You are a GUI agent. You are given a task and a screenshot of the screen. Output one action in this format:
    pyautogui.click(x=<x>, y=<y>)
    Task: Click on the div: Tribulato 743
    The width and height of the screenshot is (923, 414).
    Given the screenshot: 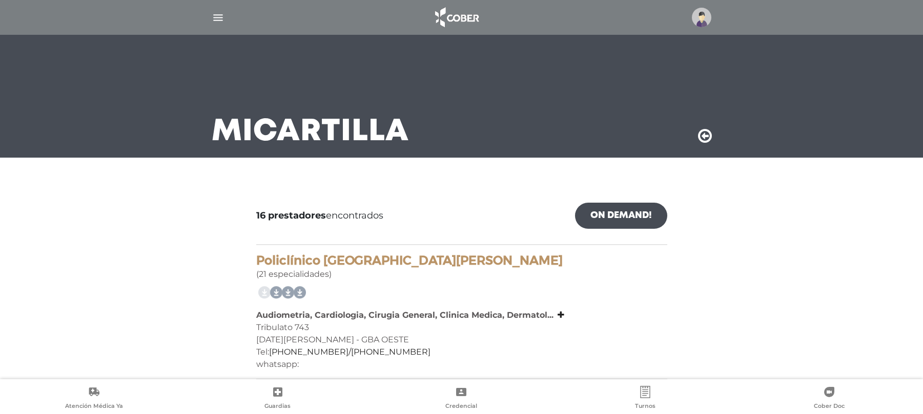 What is the action you would take?
    pyautogui.click(x=462, y=328)
    